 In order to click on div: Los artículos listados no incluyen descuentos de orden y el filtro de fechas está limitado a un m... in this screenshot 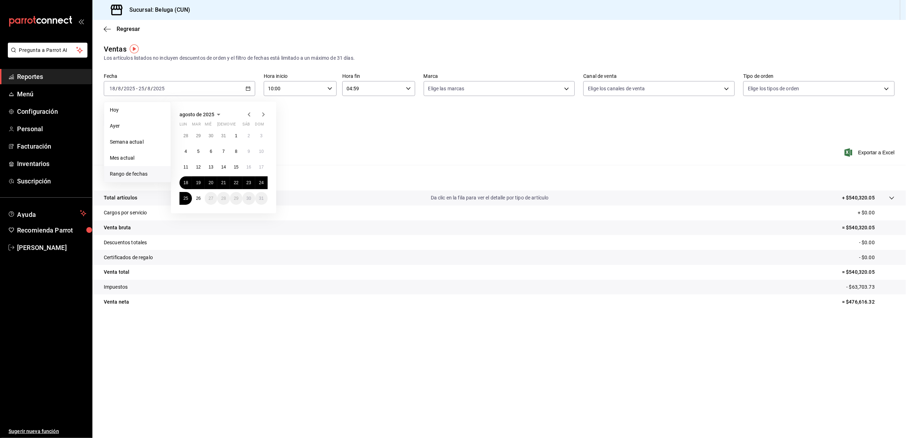, I will do `click(499, 58)`.